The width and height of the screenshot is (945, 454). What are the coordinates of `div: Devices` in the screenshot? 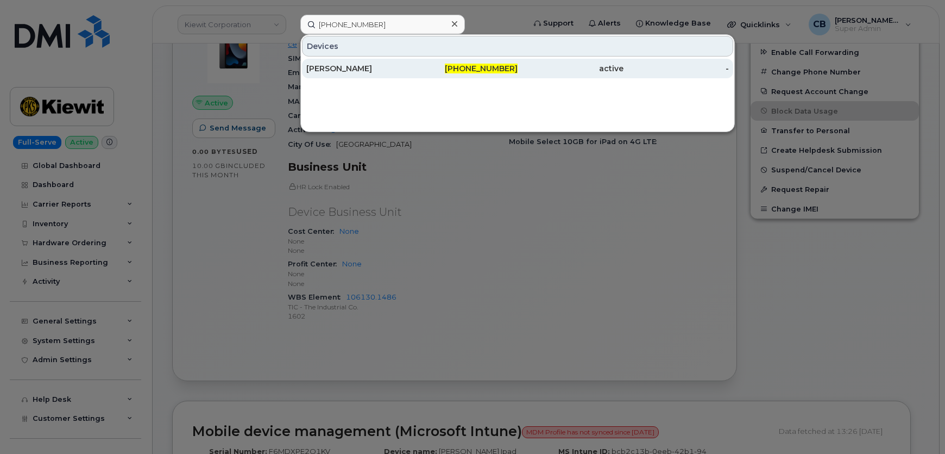 It's located at (518, 46).